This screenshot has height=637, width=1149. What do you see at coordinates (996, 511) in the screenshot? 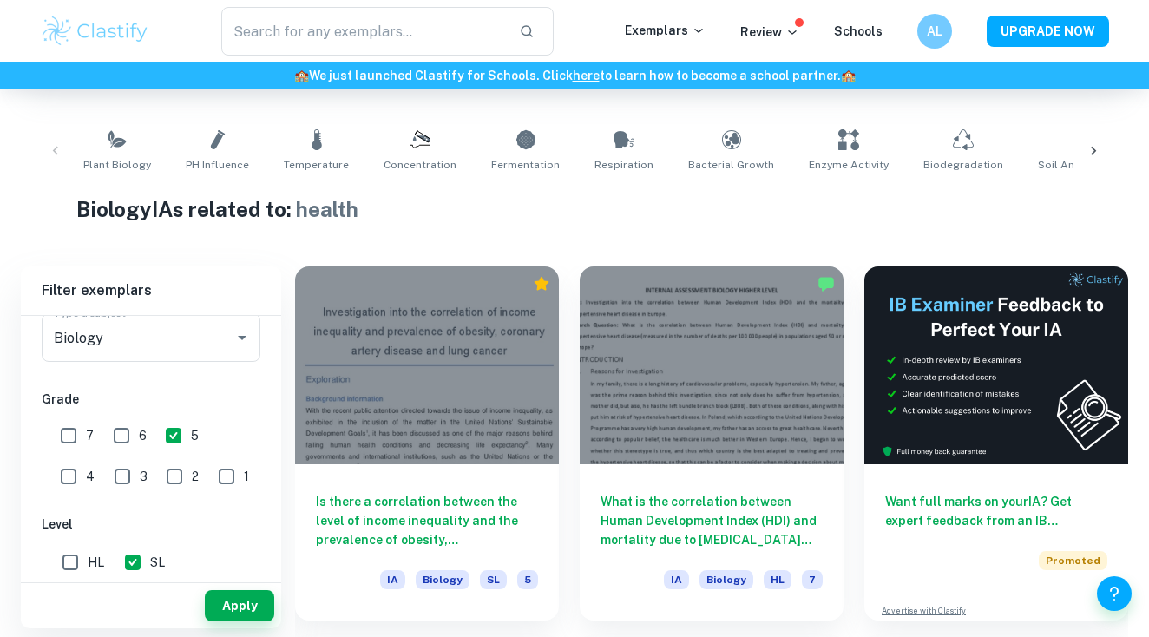
I see `h6: Want full marks on your IA ? Get expert feedback from an IB examiner!` at bounding box center [996, 511].